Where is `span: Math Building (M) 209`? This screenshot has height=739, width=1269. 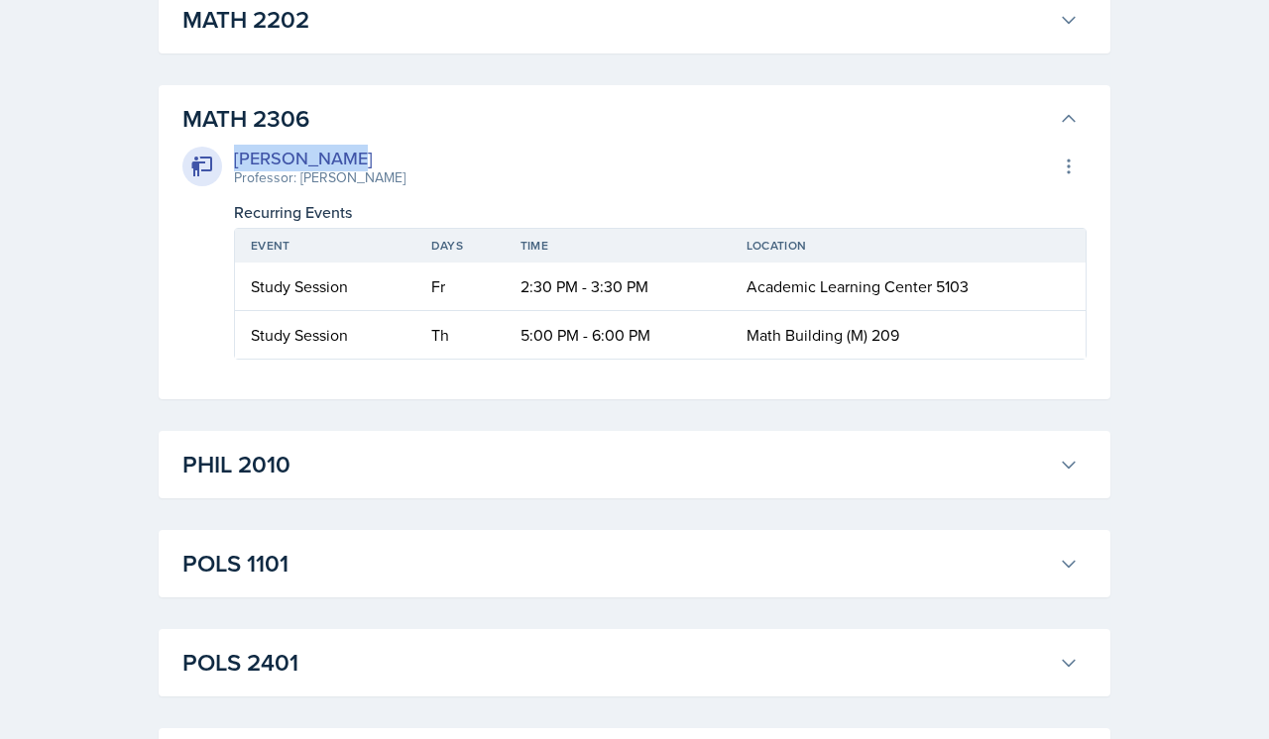
span: Math Building (M) 209 is located at coordinates (823, 335).